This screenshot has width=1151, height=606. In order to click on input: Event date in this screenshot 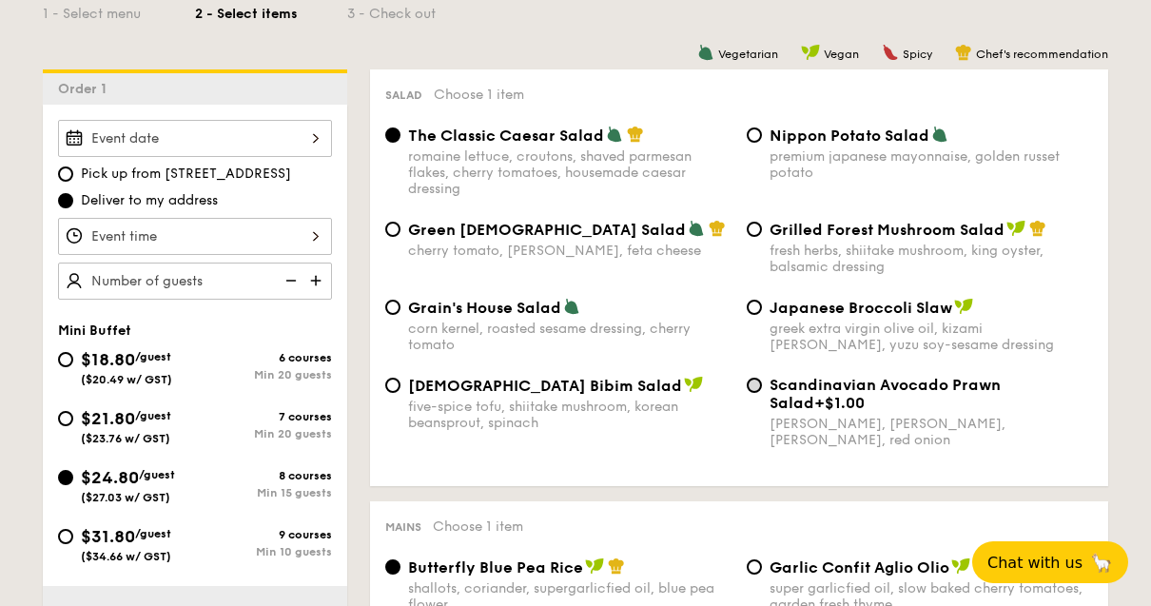, I will do `click(195, 138)`.